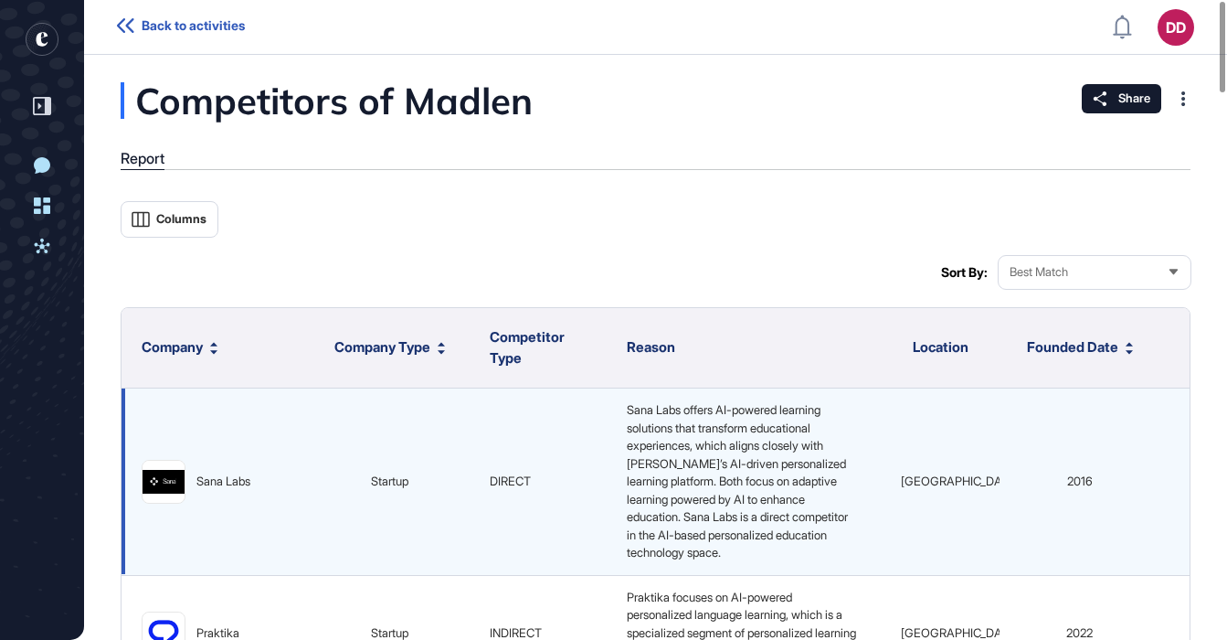 The width and height of the screenshot is (1227, 640). What do you see at coordinates (650, 346) in the screenshot?
I see `span: Reason` at bounding box center [650, 346].